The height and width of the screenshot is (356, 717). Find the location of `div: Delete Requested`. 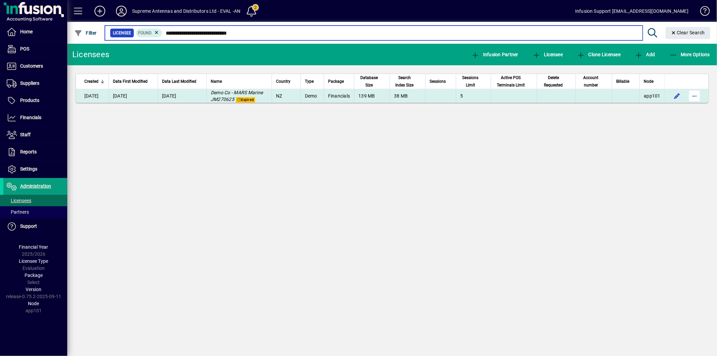

div: Delete Requested is located at coordinates (556, 81).